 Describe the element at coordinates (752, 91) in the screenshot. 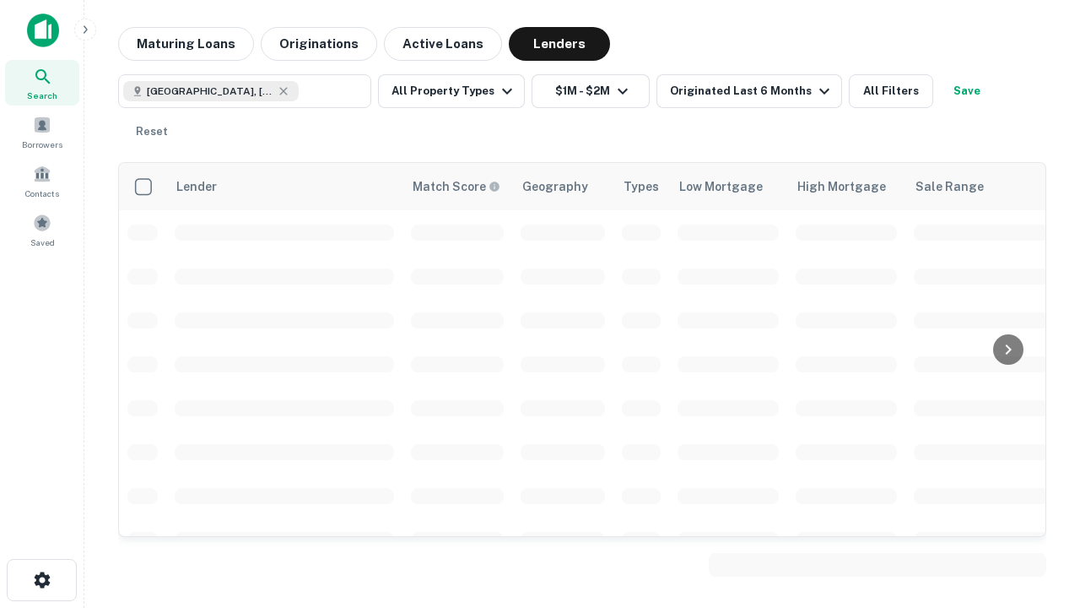

I see `div: Originated Last 6 Months` at that location.